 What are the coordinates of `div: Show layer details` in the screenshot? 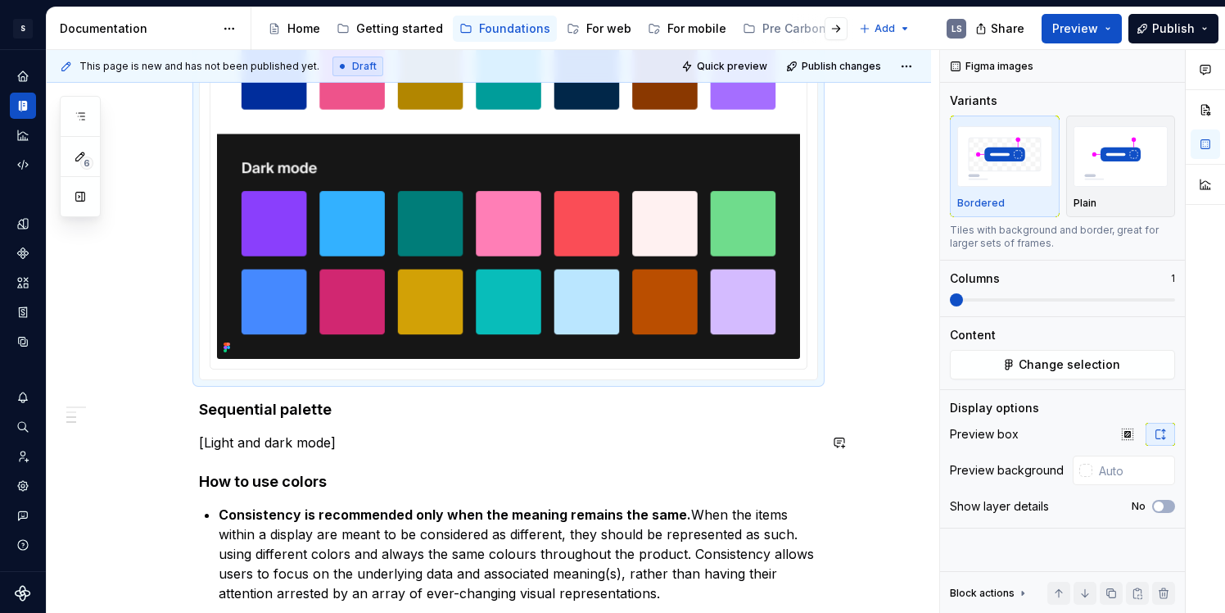 It's located at (999, 506).